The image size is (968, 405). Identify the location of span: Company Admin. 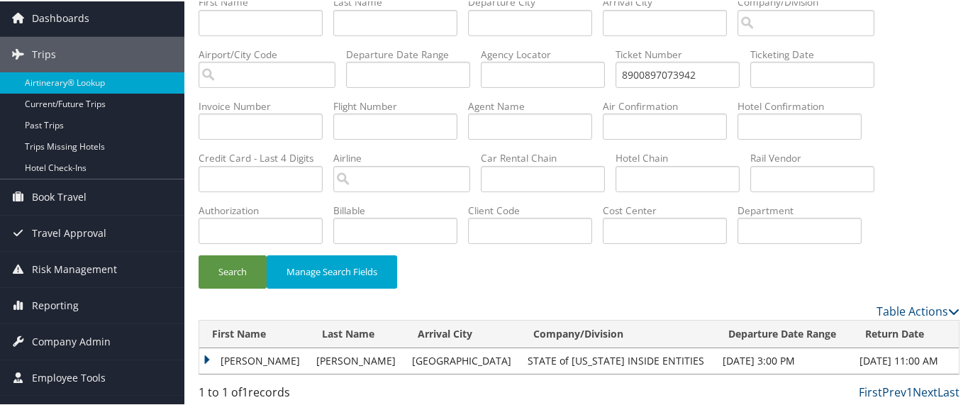
(71, 340).